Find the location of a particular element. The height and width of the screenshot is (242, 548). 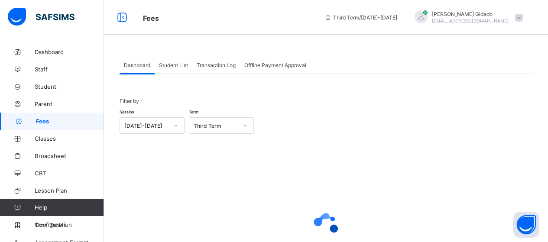

span: Staff is located at coordinates (69, 69).